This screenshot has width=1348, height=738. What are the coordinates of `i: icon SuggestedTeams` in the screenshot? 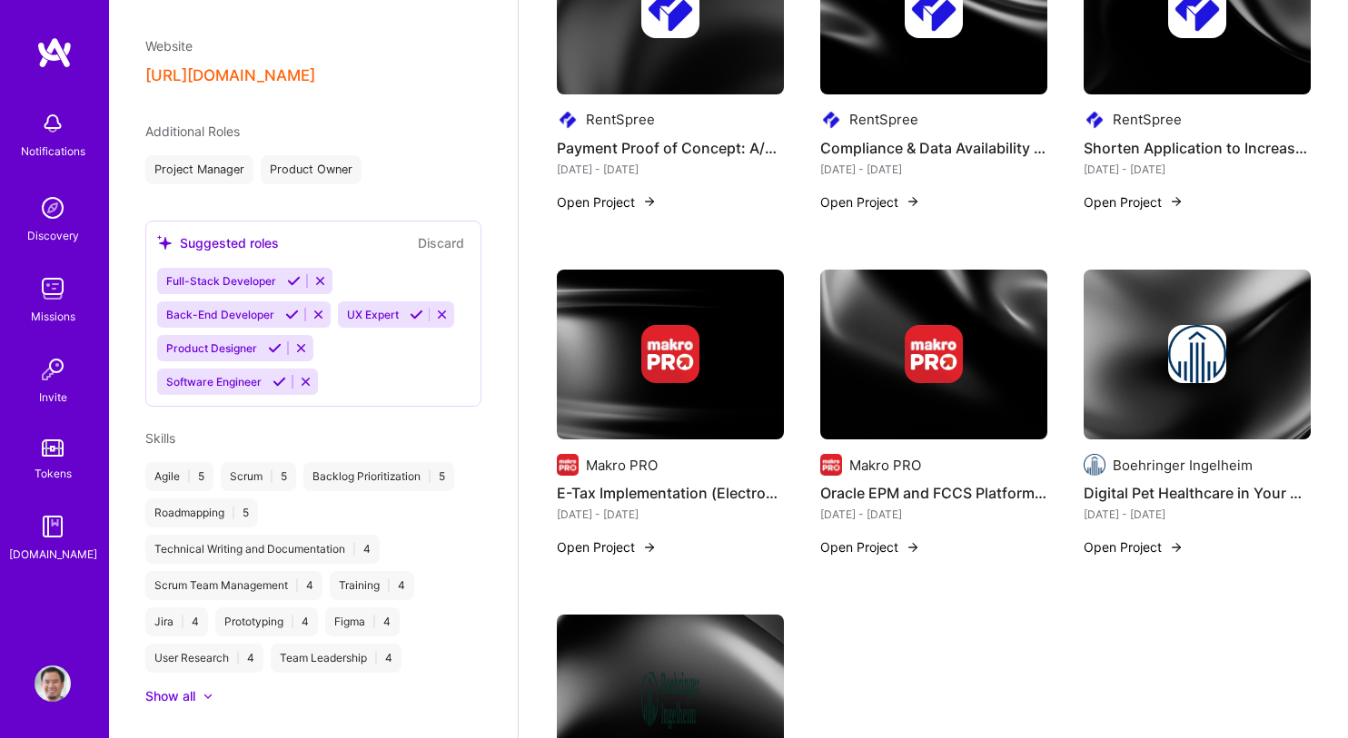 It's located at (164, 242).